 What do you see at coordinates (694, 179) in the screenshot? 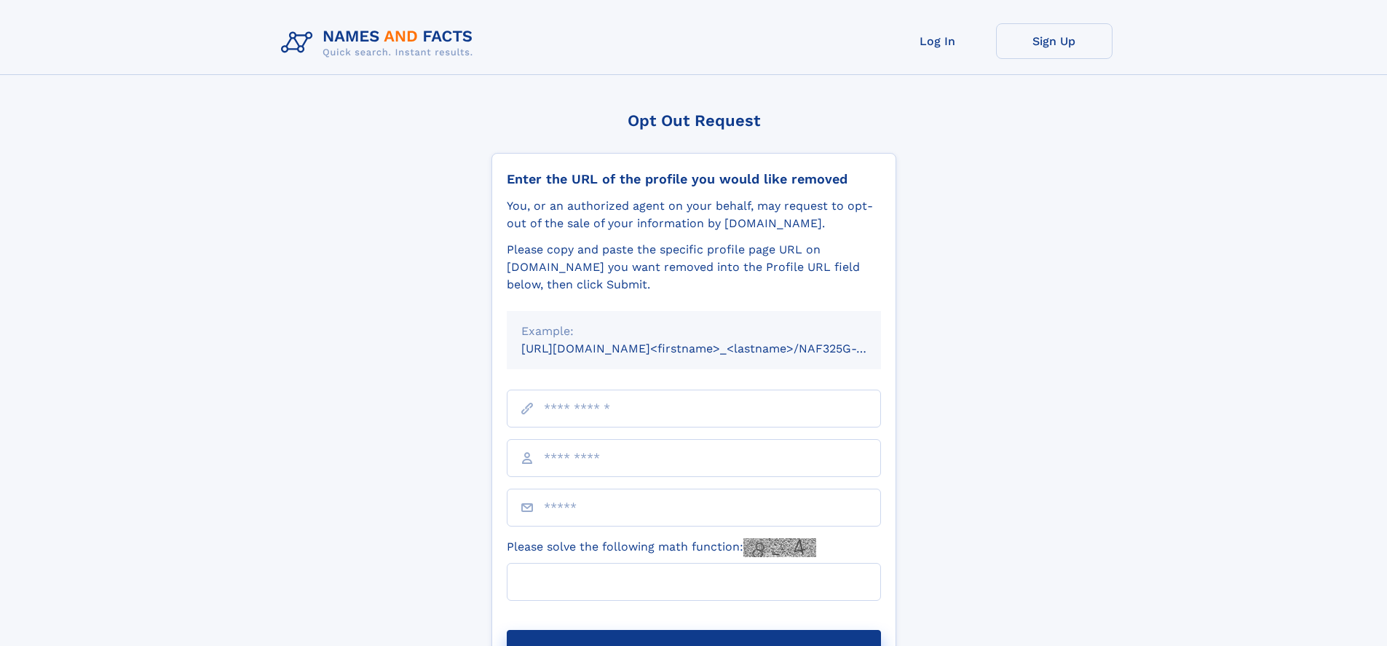
I see `div: Enter the URL of the profile you would like removed` at bounding box center [694, 179].